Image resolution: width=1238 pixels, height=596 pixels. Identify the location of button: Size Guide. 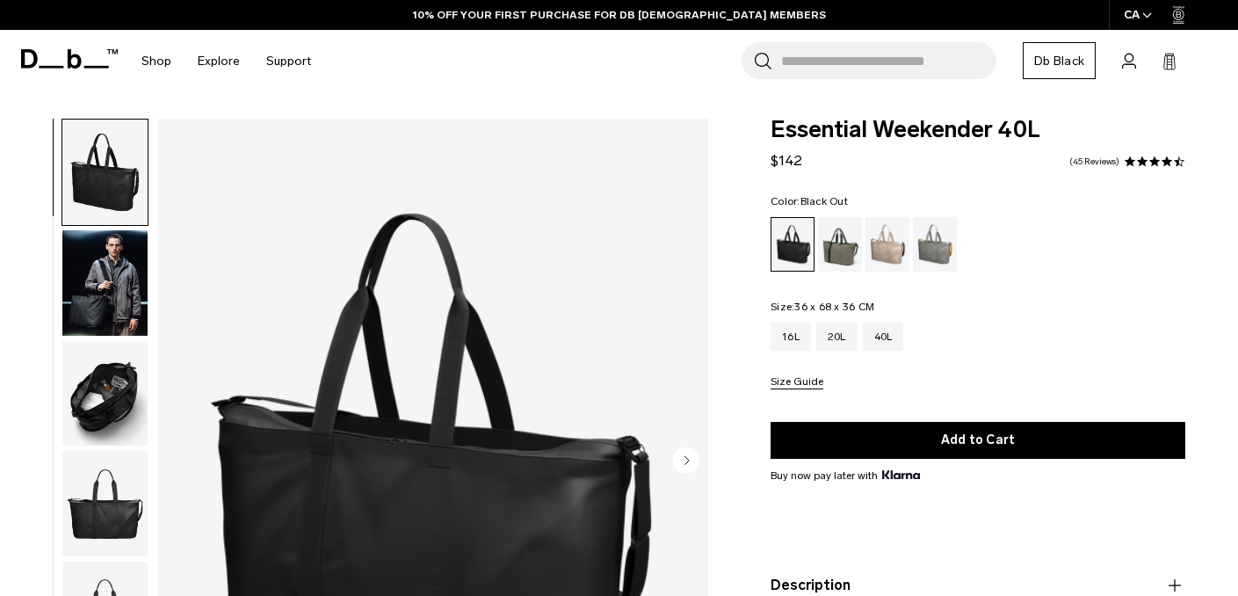
(797, 382).